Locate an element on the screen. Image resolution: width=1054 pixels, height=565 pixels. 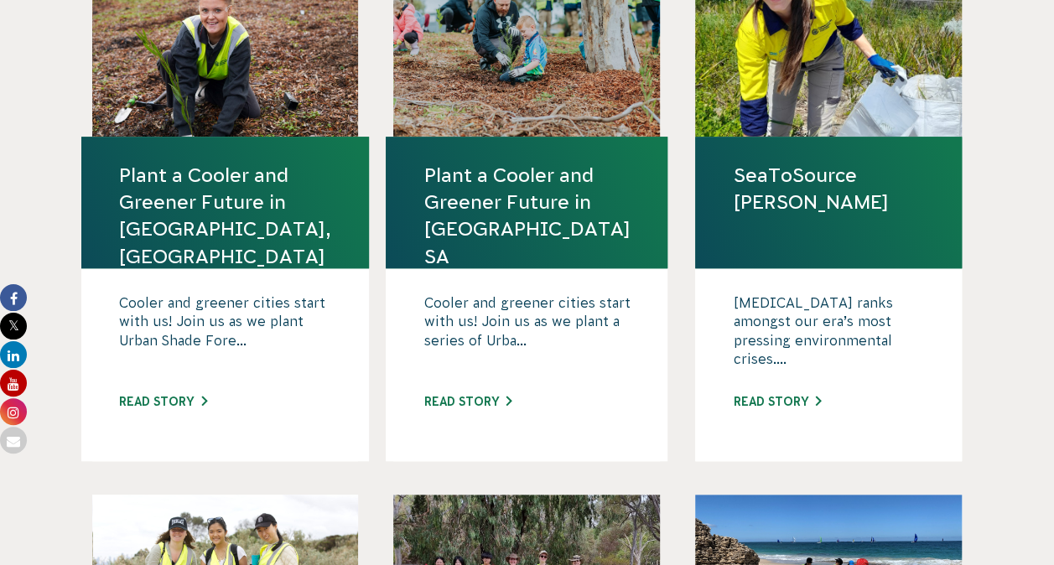
p: Cooler and greener cities start with us! Join us as we plant Urban Shade Fore... is located at coordinates (225, 335).